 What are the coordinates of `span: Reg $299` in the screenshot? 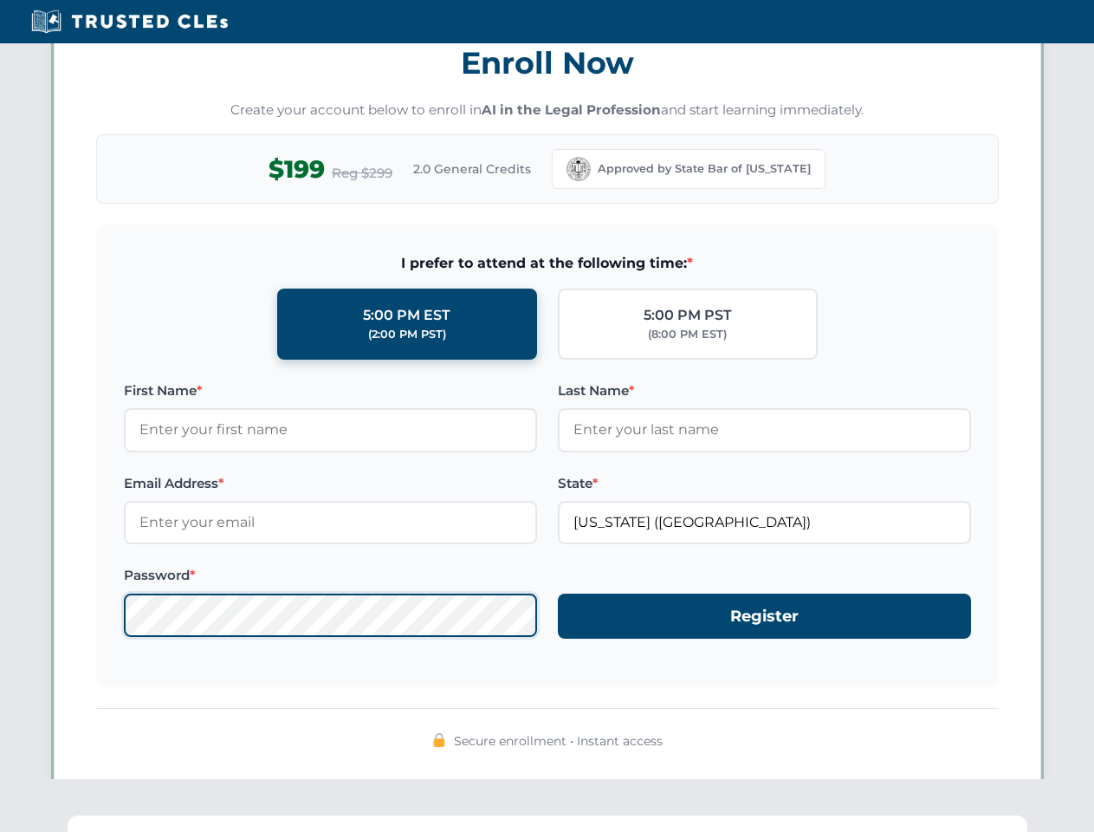 It's located at (362, 173).